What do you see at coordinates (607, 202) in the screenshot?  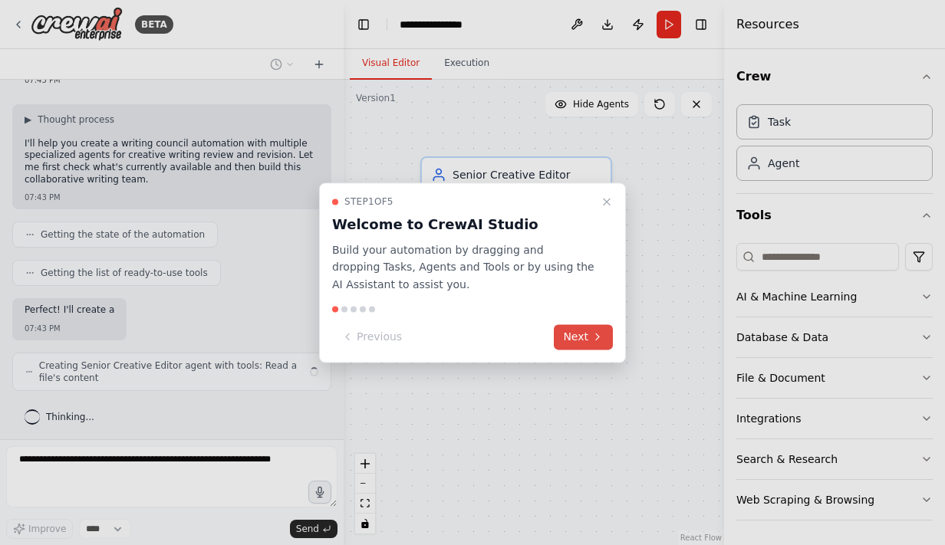 I see `button: Close walkthrough` at bounding box center [607, 202].